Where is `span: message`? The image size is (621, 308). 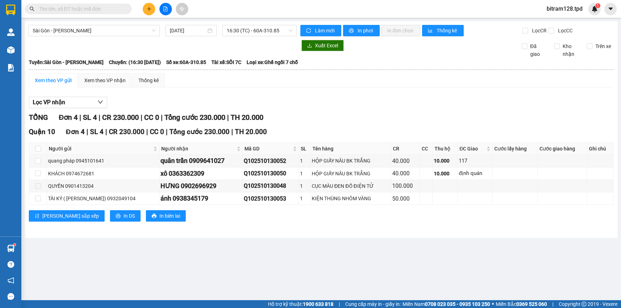 span: message is located at coordinates (11, 296).